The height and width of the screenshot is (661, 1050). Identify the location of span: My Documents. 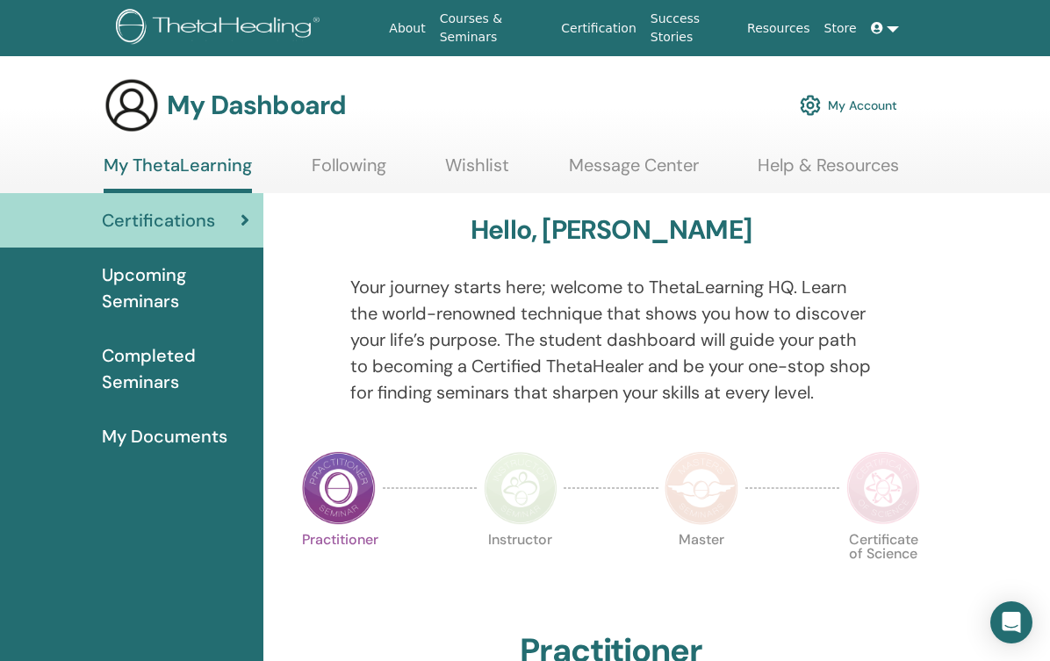
(164, 436).